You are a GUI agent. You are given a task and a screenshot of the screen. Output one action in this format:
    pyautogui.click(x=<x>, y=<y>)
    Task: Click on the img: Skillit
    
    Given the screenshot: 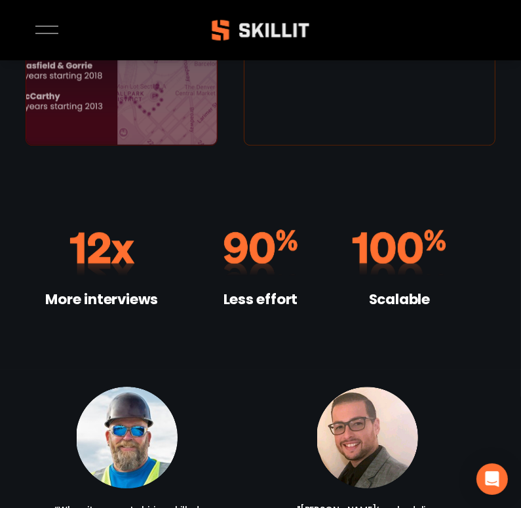 What is the action you would take?
    pyautogui.click(x=260, y=30)
    